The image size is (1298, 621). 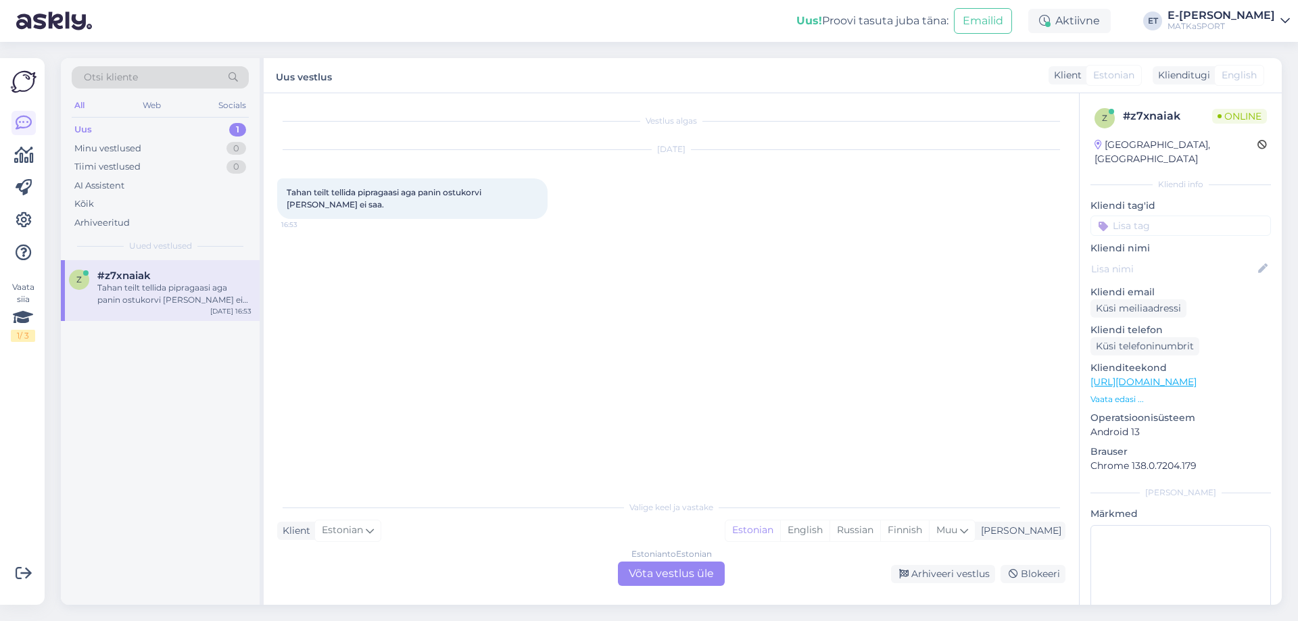 I want to click on p: Märkmed, so click(x=1180, y=514).